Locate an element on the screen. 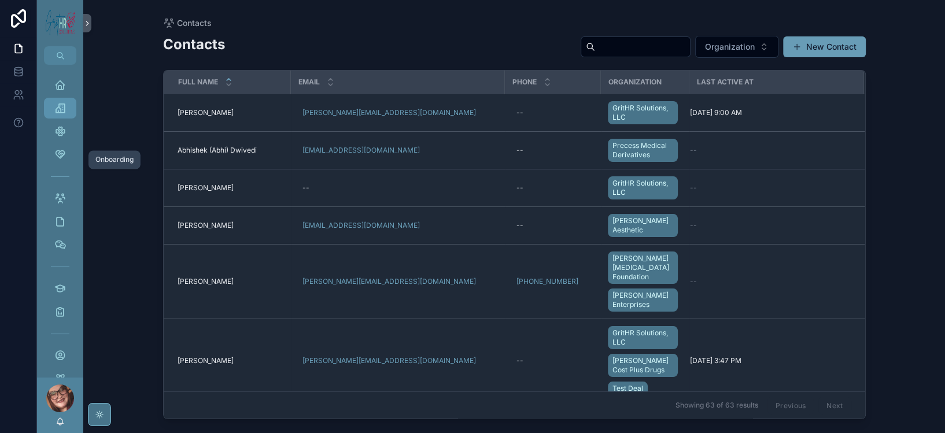 This screenshot has width=945, height=433. div: scrollable content is located at coordinates (60, 221).